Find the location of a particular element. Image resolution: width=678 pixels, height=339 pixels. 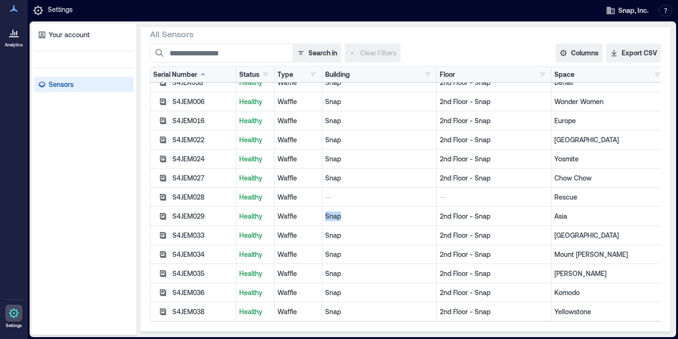

div: S4JEM033 is located at coordinates (202, 235).